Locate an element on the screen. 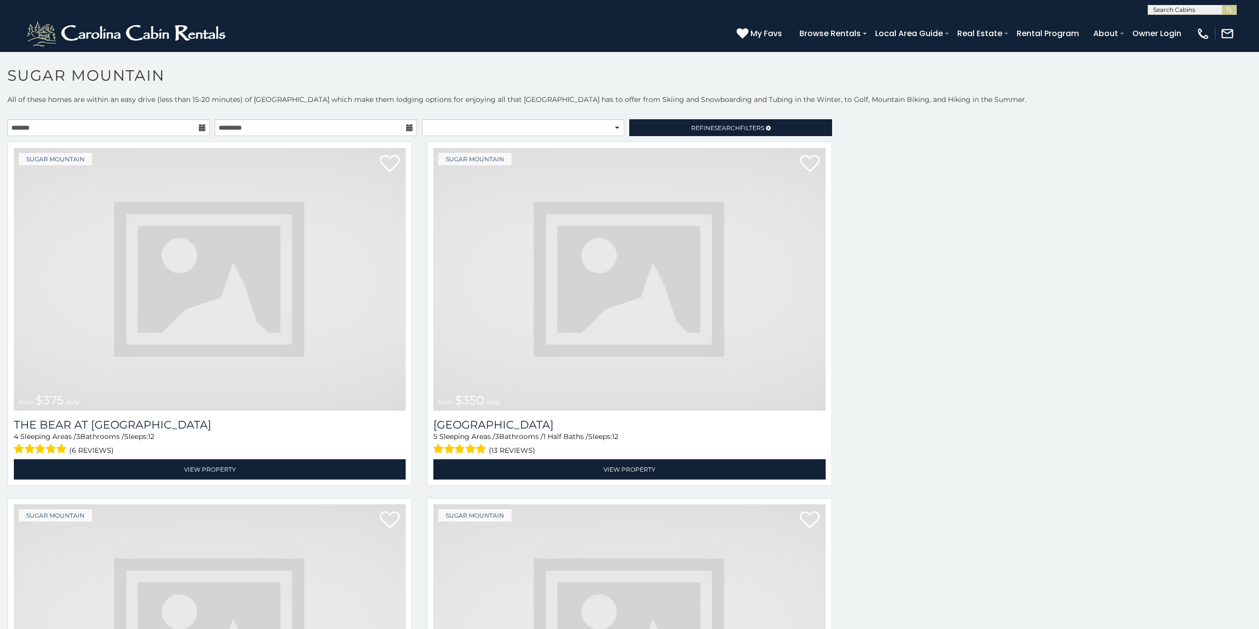 Image resolution: width=1259 pixels, height=629 pixels. span: 4 is located at coordinates (16, 436).